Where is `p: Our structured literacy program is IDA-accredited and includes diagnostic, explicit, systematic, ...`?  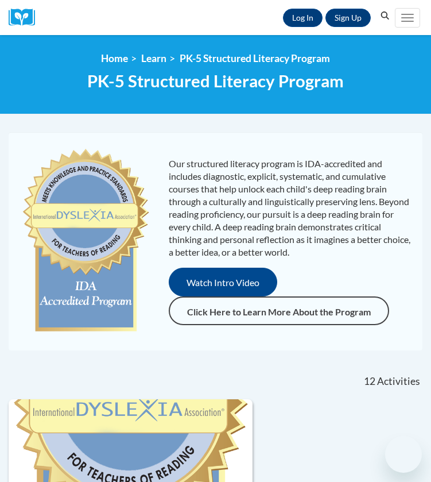
p: Our structured literacy program is IDA-accredited and includes diagnostic, explicit, systematic, ... is located at coordinates (290, 208).